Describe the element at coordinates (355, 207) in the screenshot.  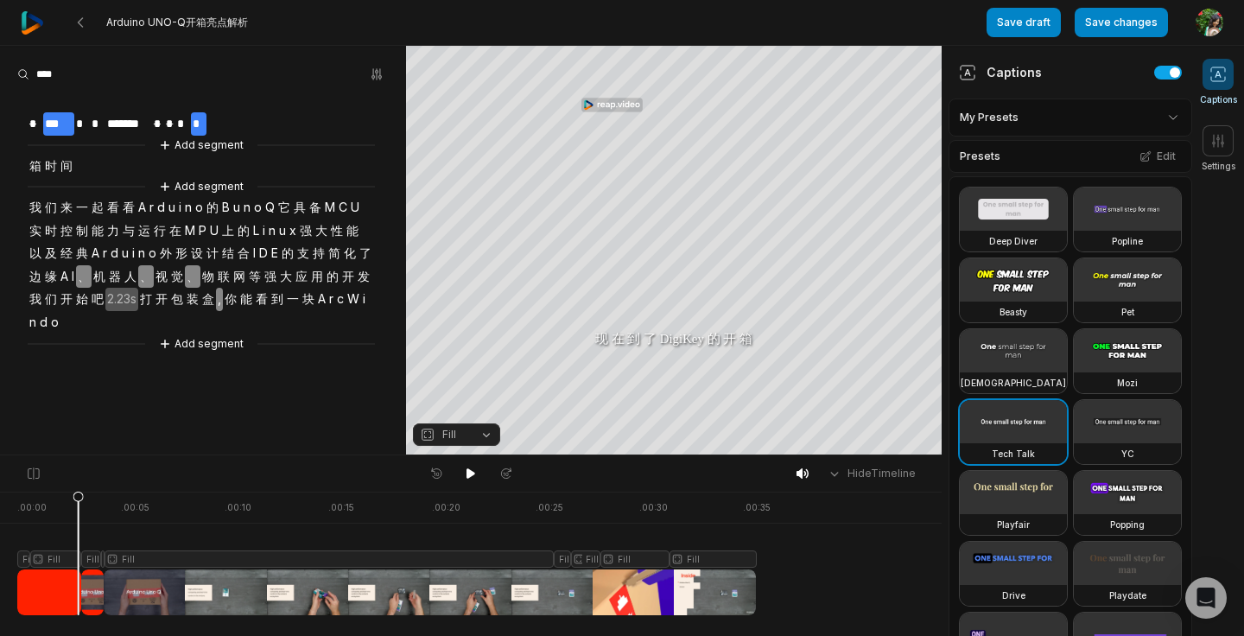
I see `span: U` at that location.